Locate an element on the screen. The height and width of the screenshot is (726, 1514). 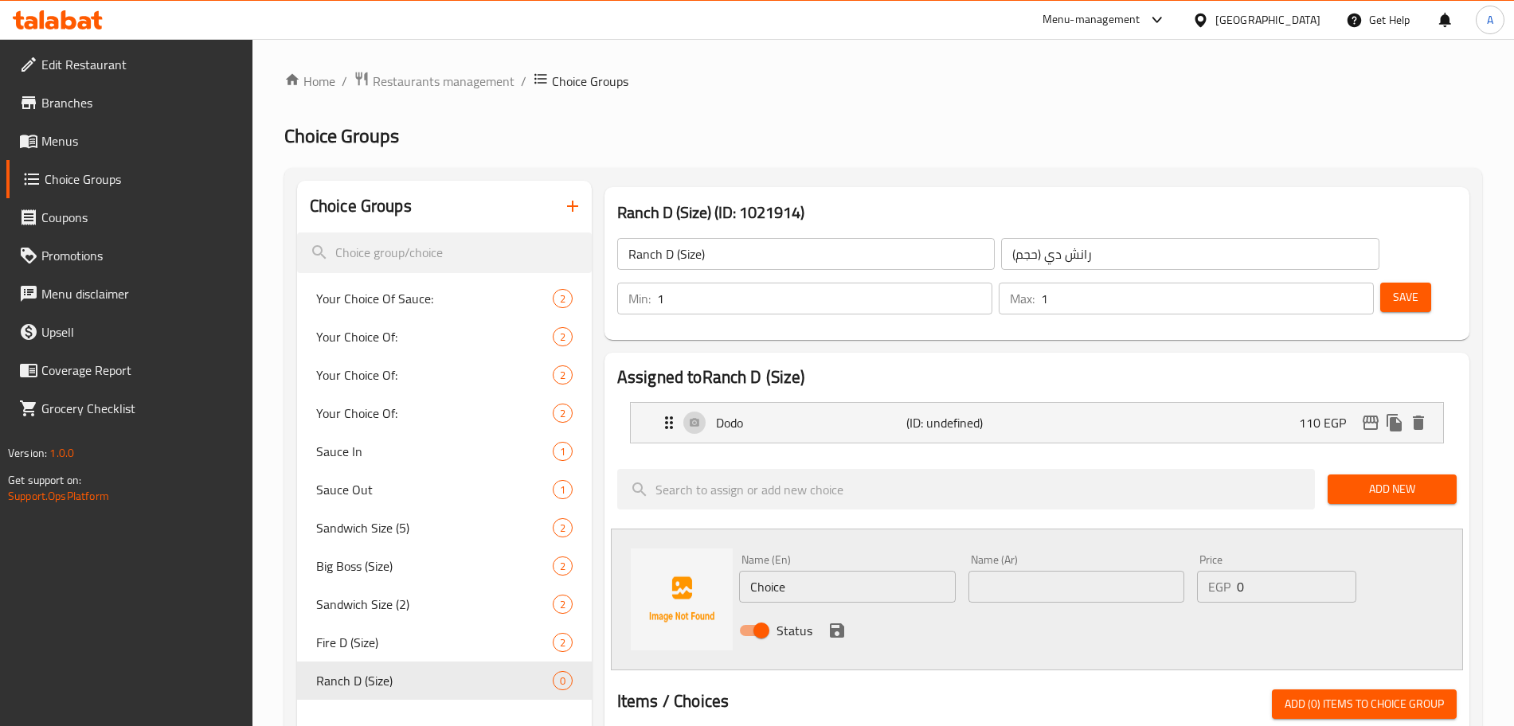
span: Get support on: is located at coordinates (45, 480).